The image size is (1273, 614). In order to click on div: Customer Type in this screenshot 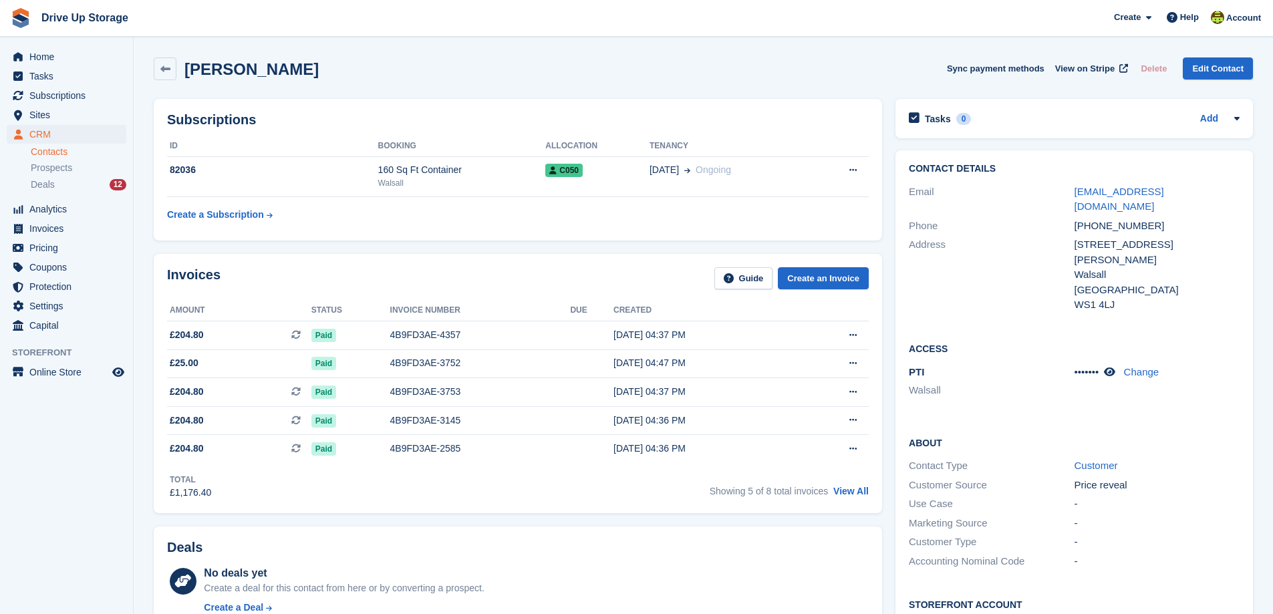, I will do `click(991, 542)`.